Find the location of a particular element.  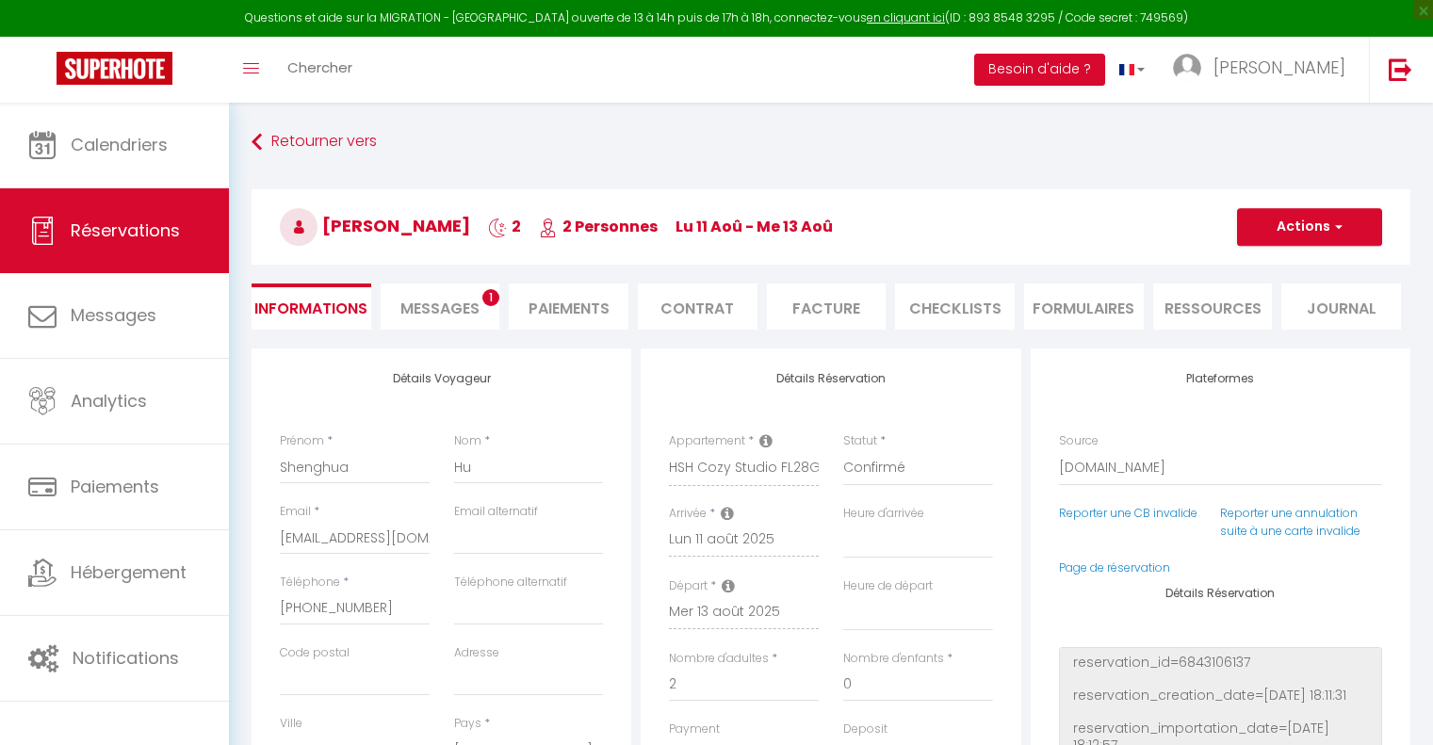

label: Heure de départ is located at coordinates (888, 586).